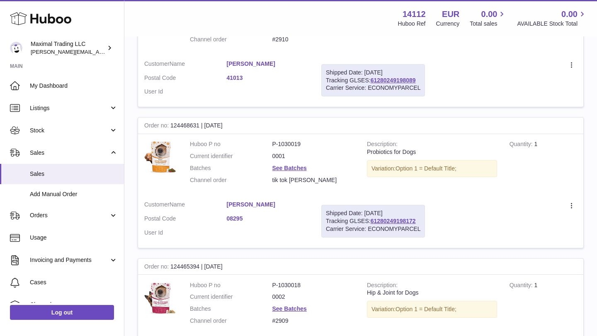 The width and height of the screenshot is (597, 336). Describe the element at coordinates (488, 24) in the screenshot. I see `span: Total sales` at that location.